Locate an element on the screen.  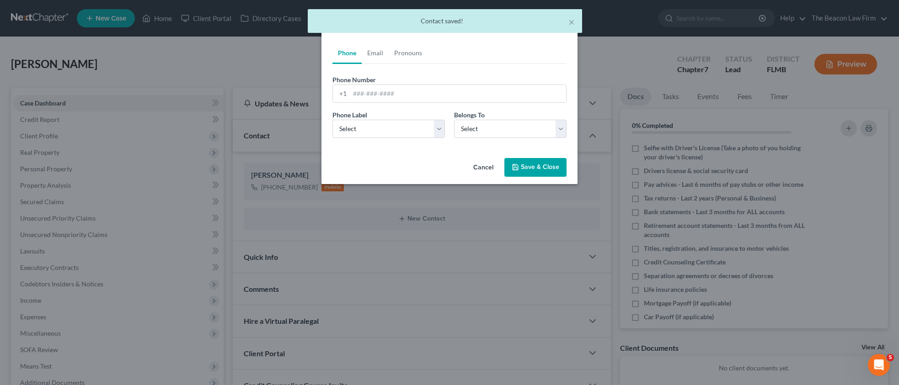
span: 5 is located at coordinates (890, 358).